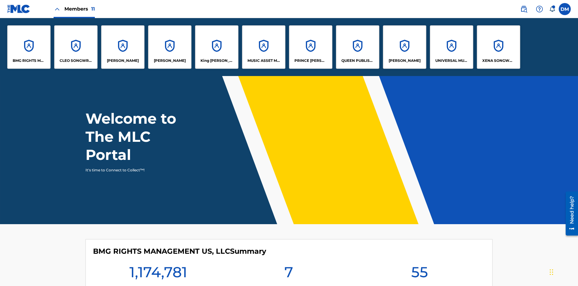 The width and height of the screenshot is (578, 286). Describe the element at coordinates (540, 9) in the screenshot. I see `div: Help` at that location.